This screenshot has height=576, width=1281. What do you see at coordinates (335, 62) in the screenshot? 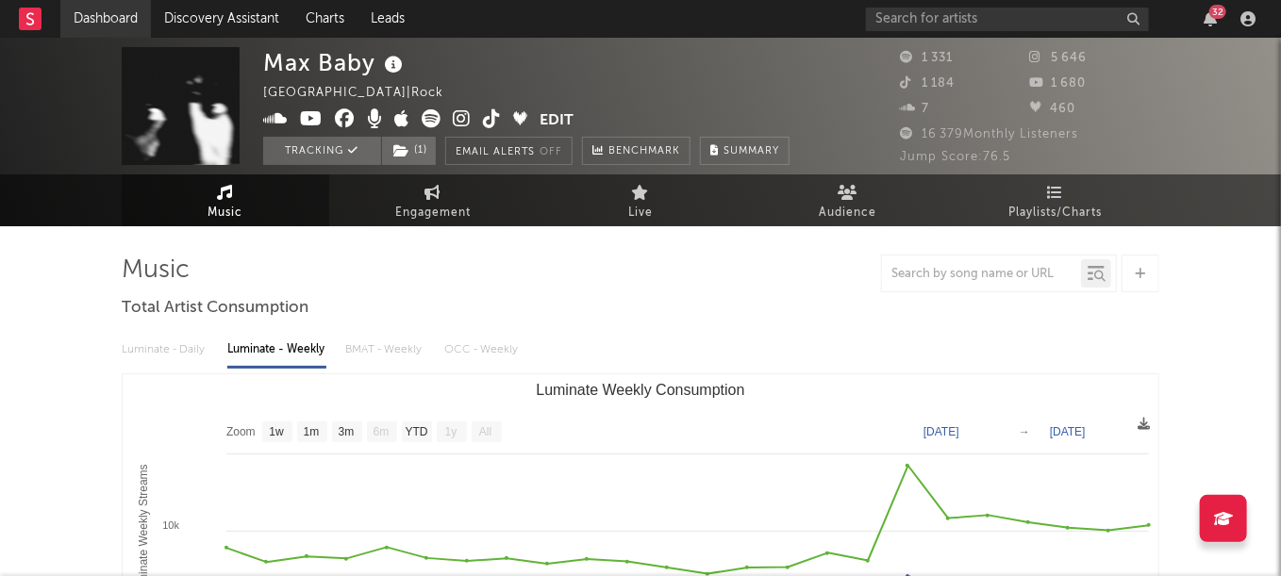
I see `div: Max Baby` at bounding box center [335, 62].